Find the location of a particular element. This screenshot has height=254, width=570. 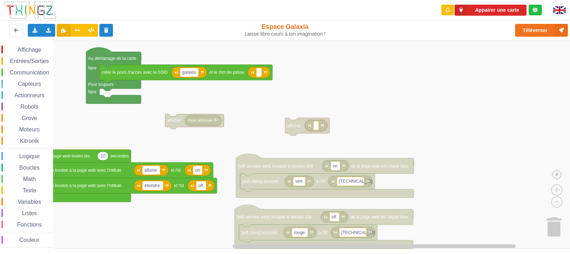

span: Capteurs is located at coordinates (29, 84).